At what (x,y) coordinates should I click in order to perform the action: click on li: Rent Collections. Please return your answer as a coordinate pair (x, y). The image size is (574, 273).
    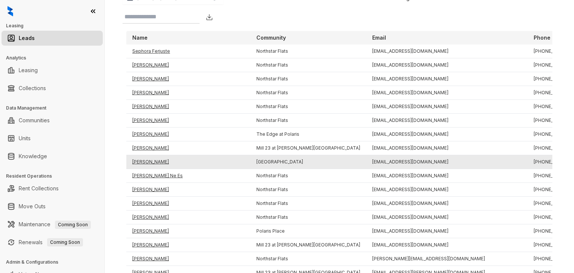
    Looking at the image, I should click on (52, 188).